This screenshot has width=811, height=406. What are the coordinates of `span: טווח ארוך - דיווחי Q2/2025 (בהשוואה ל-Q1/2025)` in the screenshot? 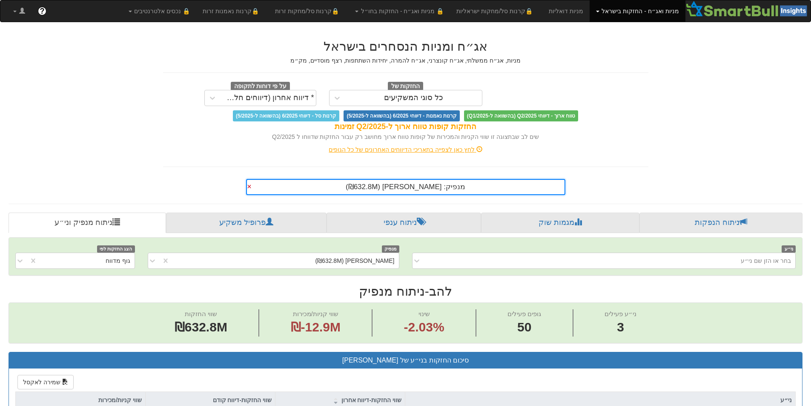 It's located at (521, 116).